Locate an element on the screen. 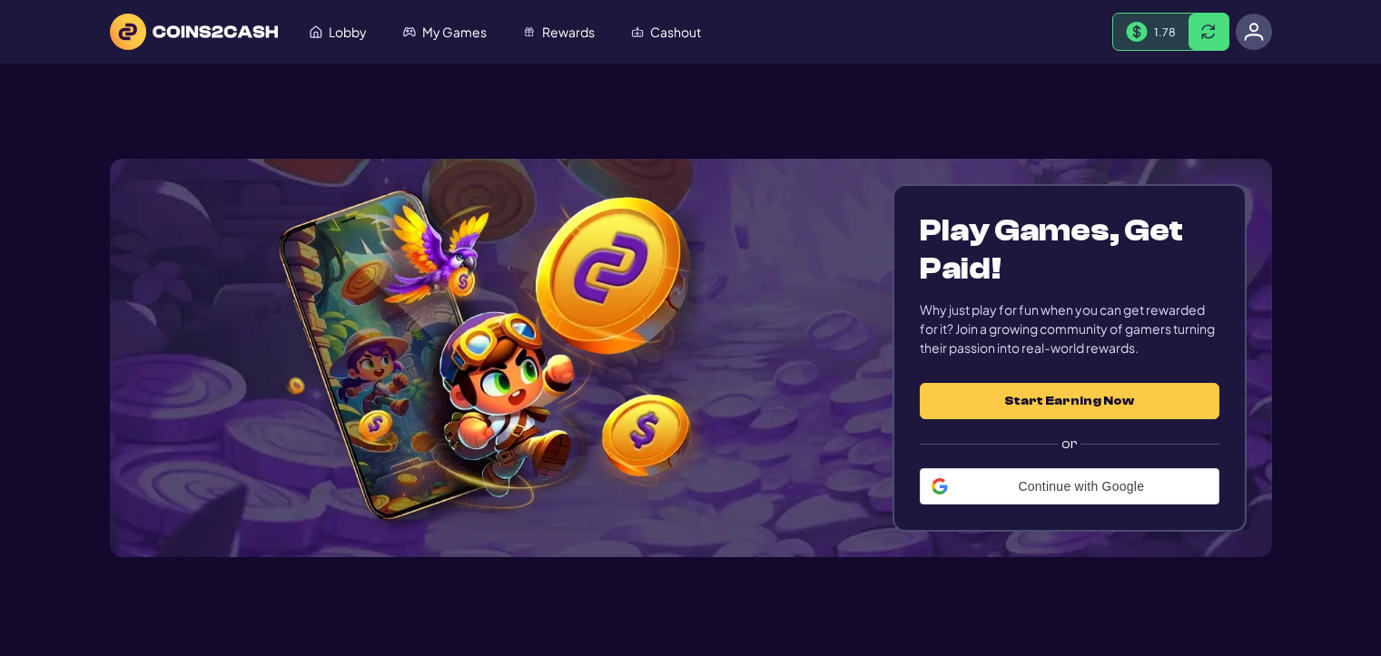  a: Cashout is located at coordinates (665, 32).